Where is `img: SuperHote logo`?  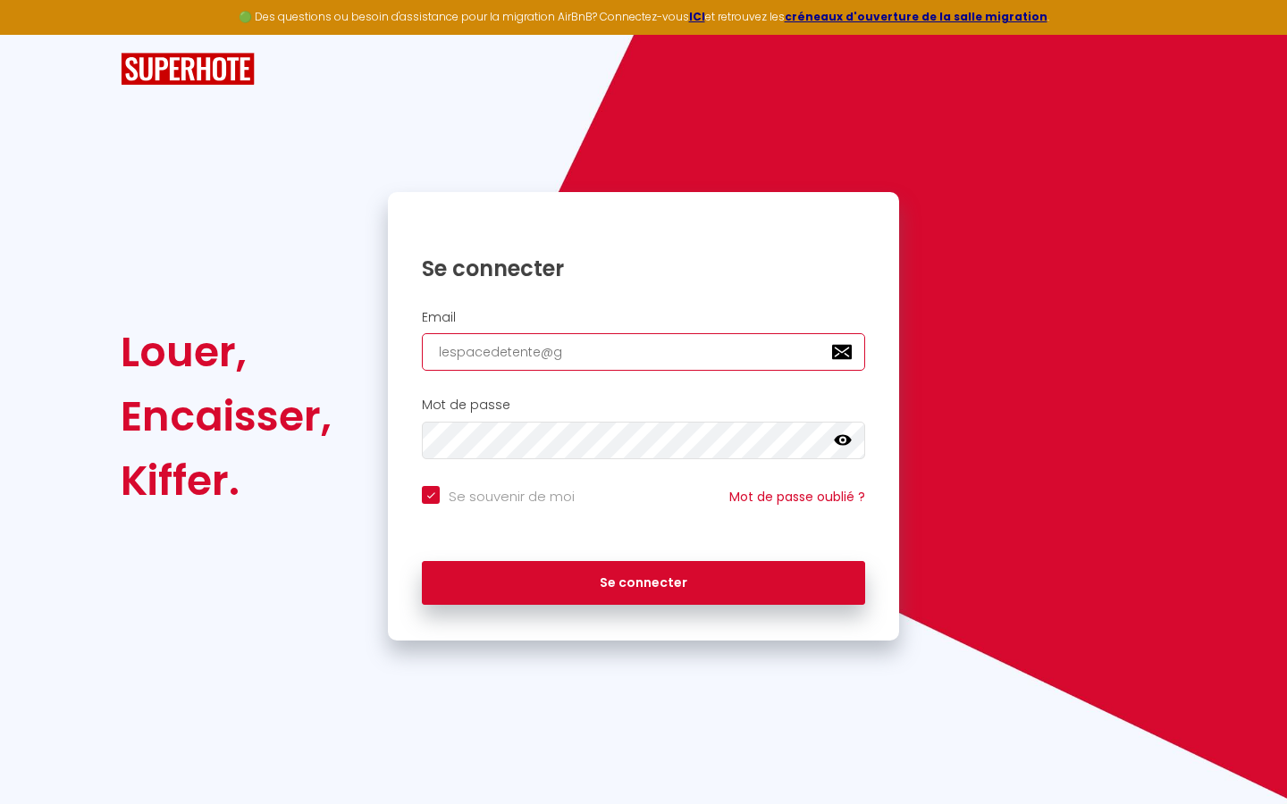
img: SuperHote logo is located at coordinates (188, 69).